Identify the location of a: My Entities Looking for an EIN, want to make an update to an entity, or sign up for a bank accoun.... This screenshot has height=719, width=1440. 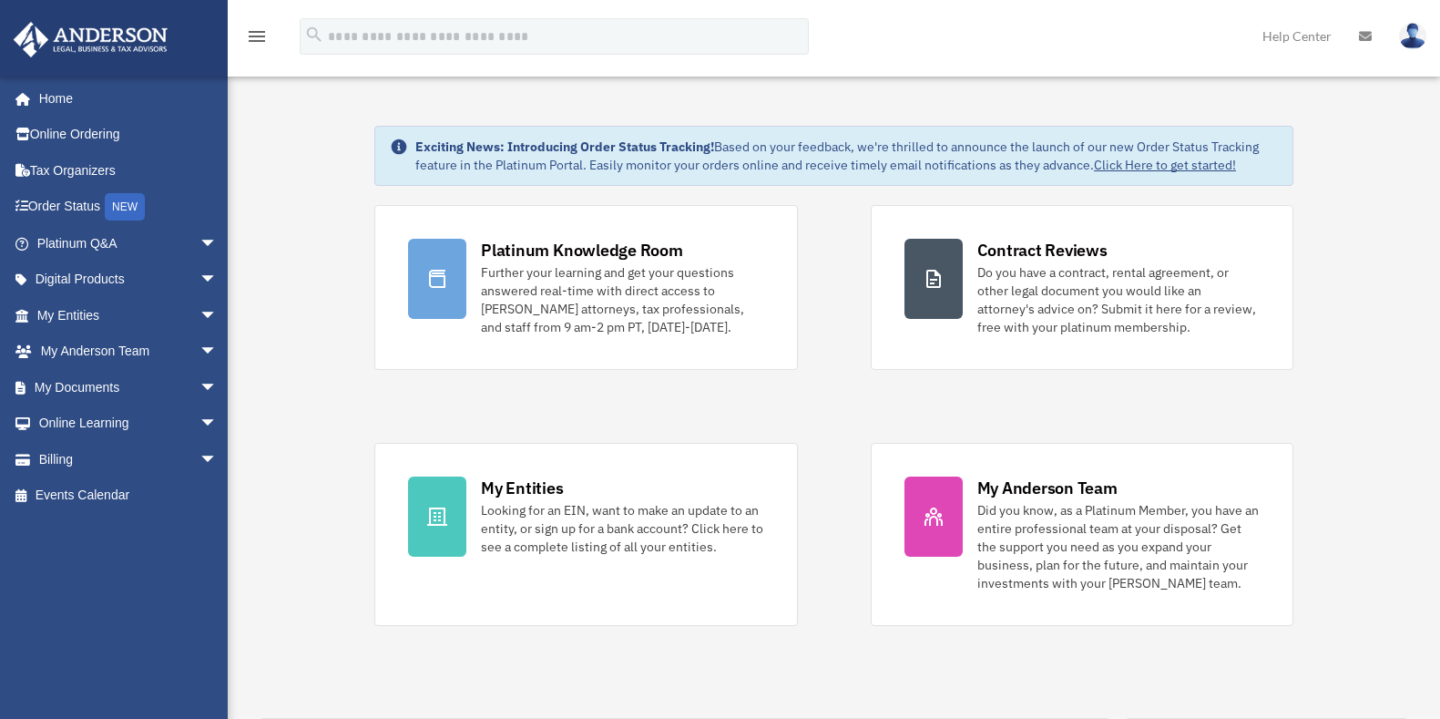
(586, 534).